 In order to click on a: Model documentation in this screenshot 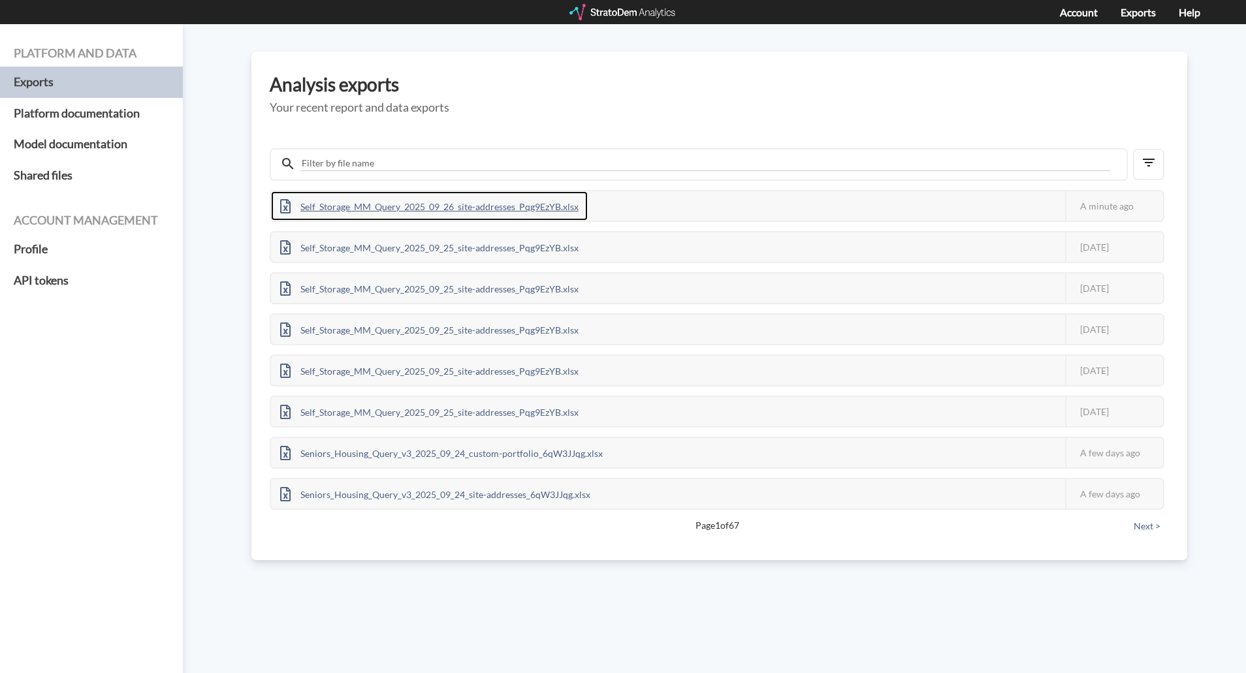, I will do `click(91, 144)`.